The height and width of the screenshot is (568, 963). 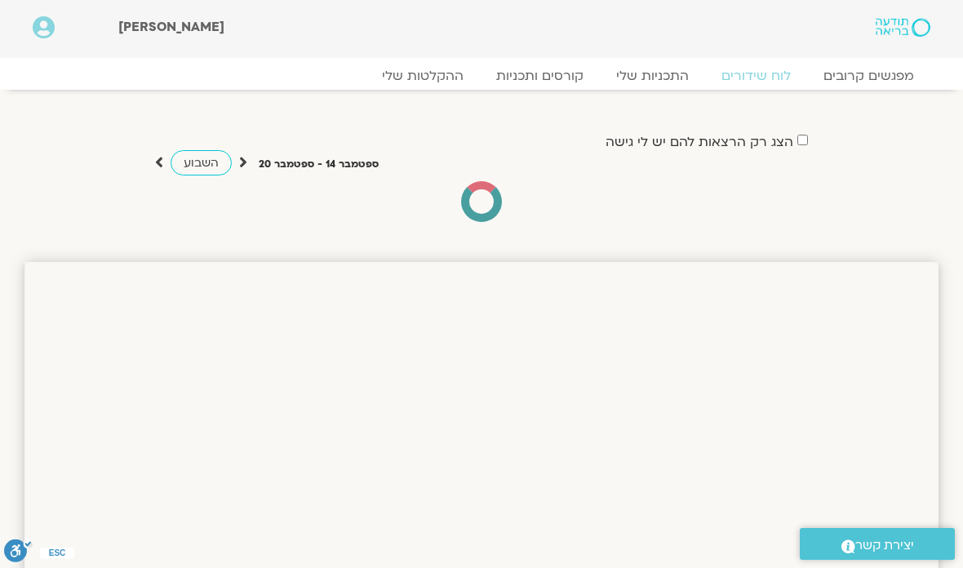 What do you see at coordinates (652, 76) in the screenshot?
I see `a: התכניות שלי` at bounding box center [652, 76].